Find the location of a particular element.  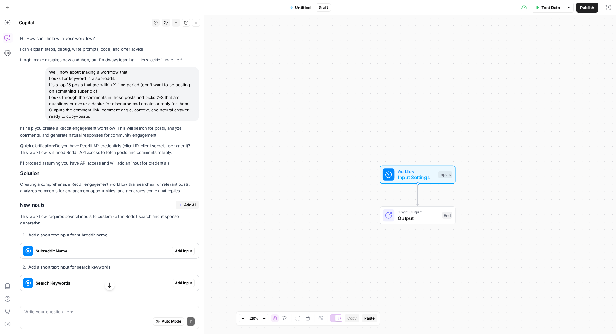

g: Edge from start to end is located at coordinates (417, 195).